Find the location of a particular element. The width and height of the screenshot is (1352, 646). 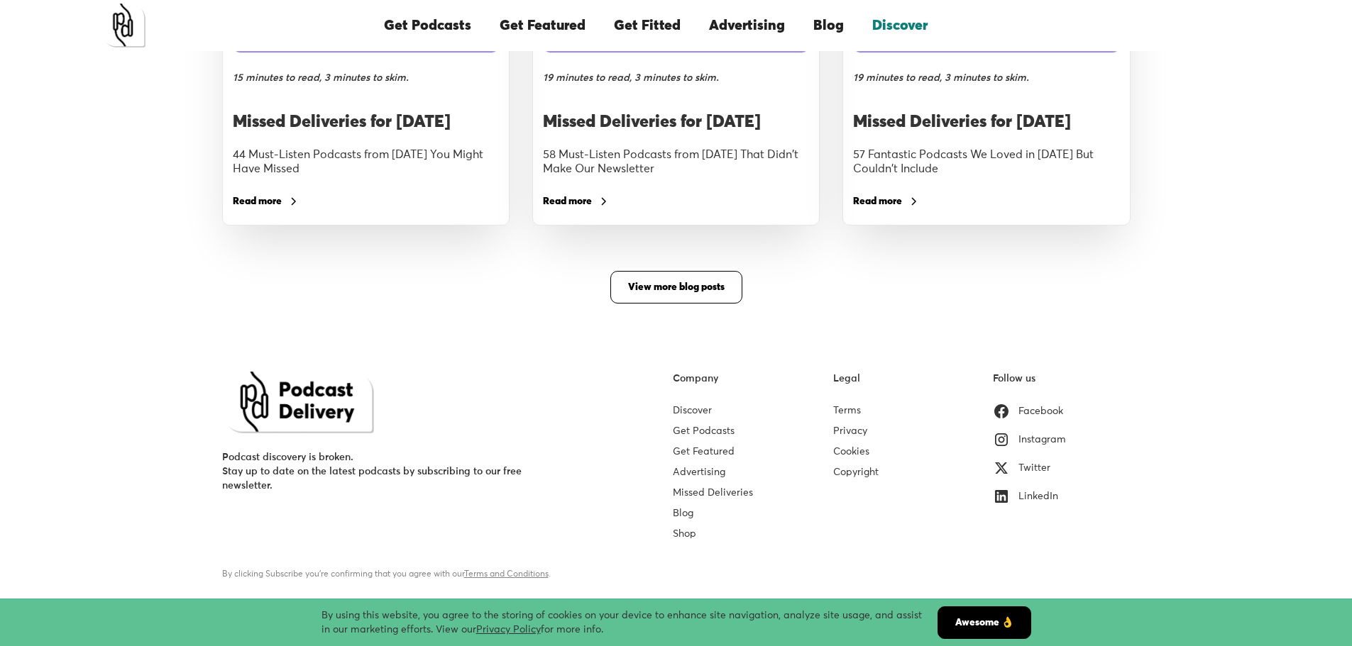

a: Shop is located at coordinates (684, 534).